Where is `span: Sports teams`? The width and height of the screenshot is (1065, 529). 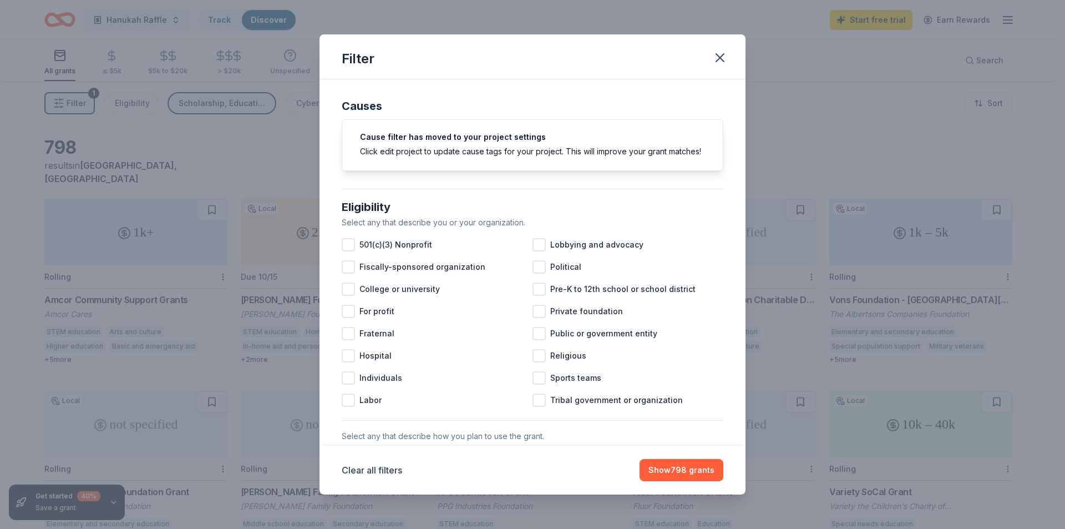 span: Sports teams is located at coordinates (576, 378).